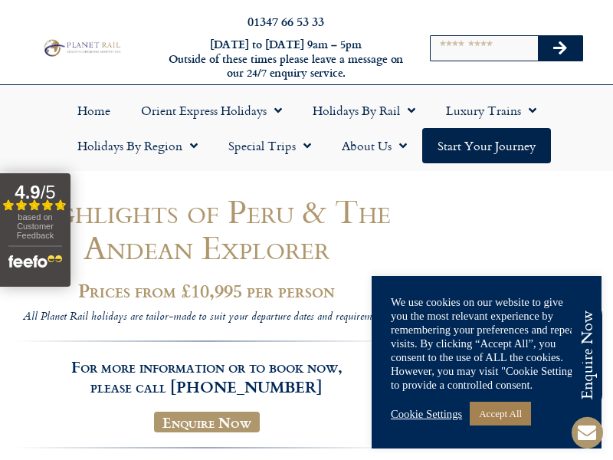  Describe the element at coordinates (207, 229) in the screenshot. I see `h1: Highlights of Peru & The Andean Explorer` at that location.